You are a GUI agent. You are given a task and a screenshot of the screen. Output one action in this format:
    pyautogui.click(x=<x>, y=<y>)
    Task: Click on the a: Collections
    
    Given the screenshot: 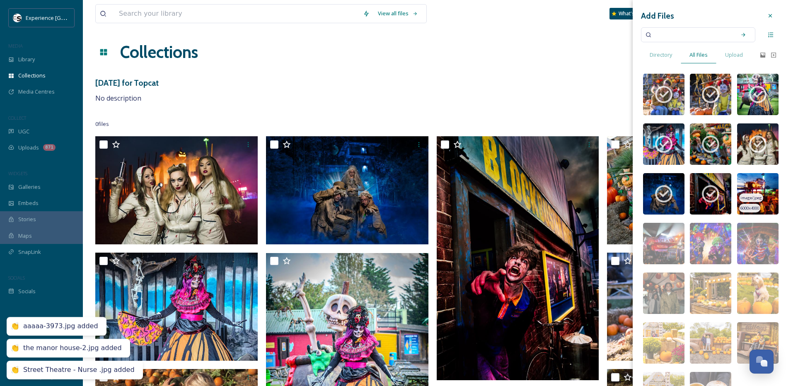 What is the action you would take?
    pyautogui.click(x=159, y=52)
    